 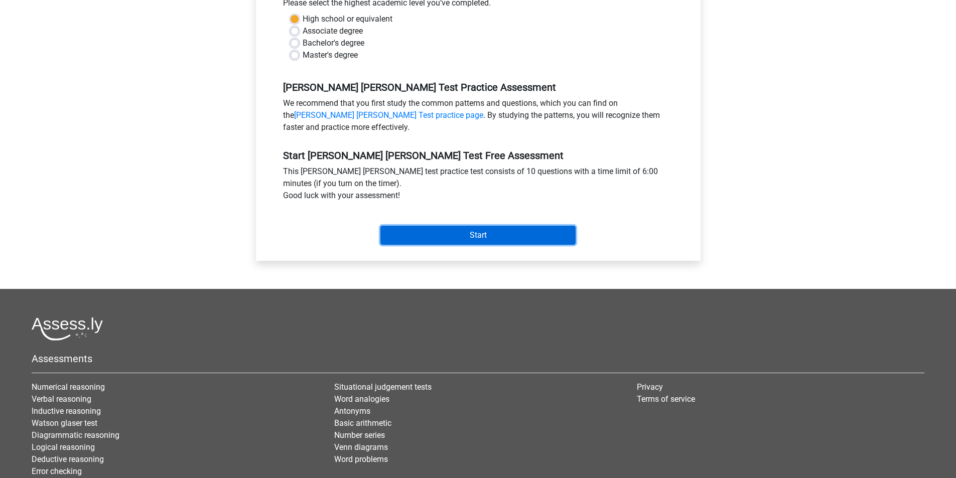 What do you see at coordinates (383, 387) in the screenshot?
I see `a: Situational judgement tests` at bounding box center [383, 387].